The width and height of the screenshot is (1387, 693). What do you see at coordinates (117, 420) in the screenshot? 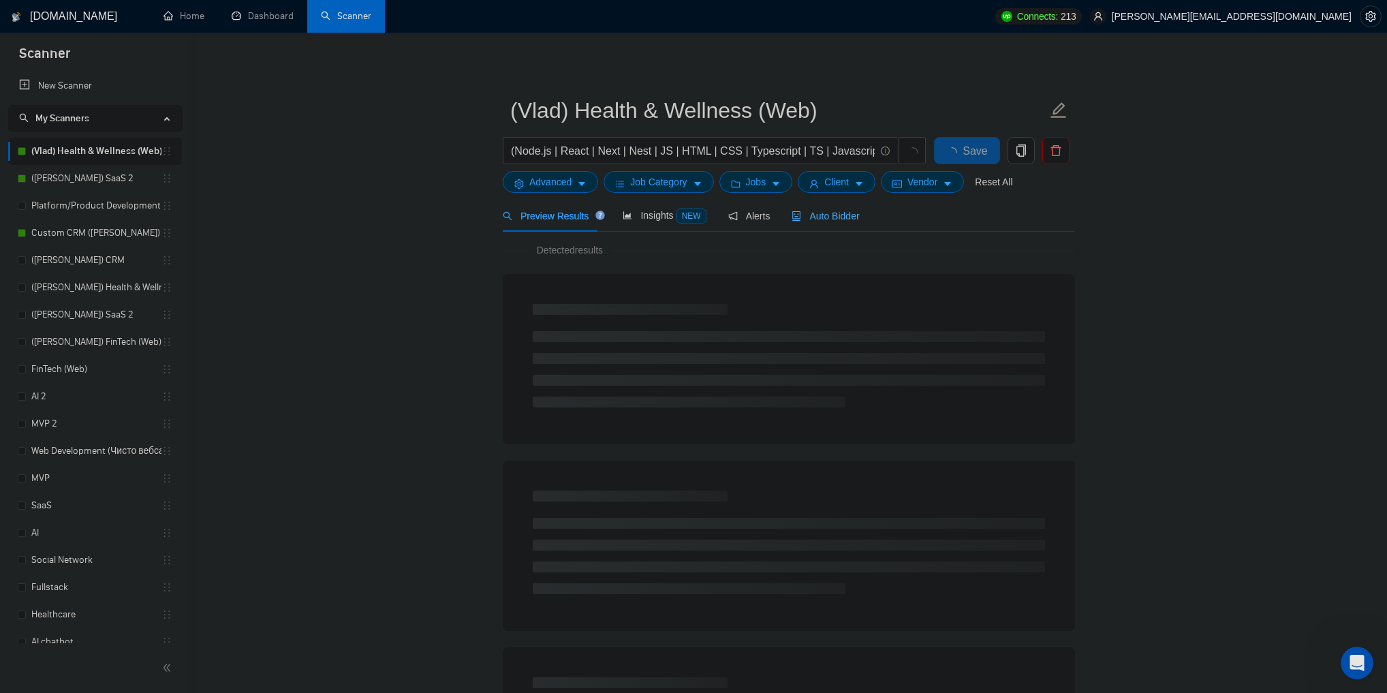
I see `div: Перепроверили у себя - все доступно с нескольких девайсов и браузеров. Возможно, с другого браузе...` at bounding box center [117, 420].